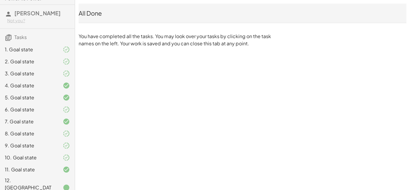  What do you see at coordinates (29, 50) in the screenshot?
I see `div: 1. Goal state` at bounding box center [29, 50].